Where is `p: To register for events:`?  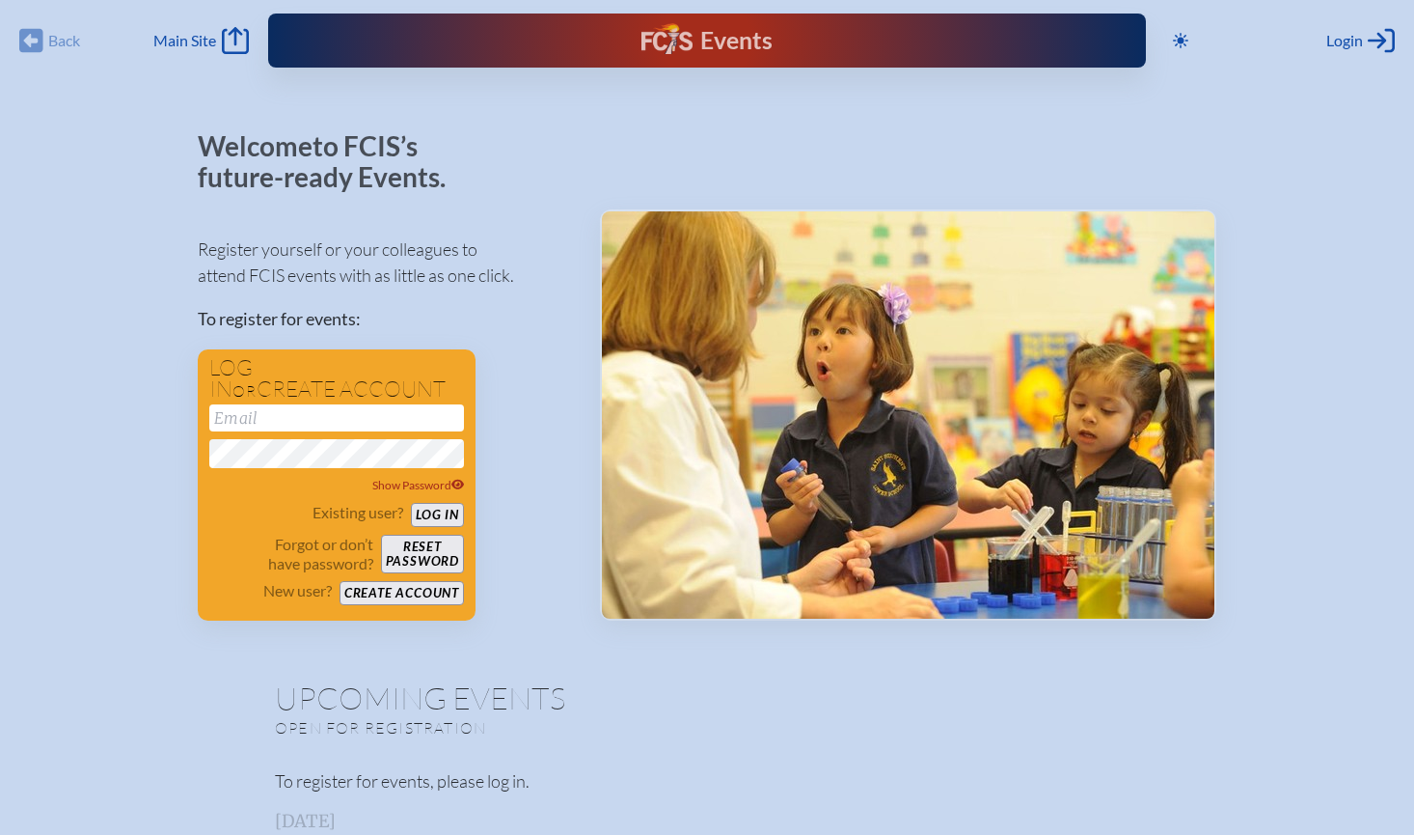 p: To register for events: is located at coordinates (383, 318).